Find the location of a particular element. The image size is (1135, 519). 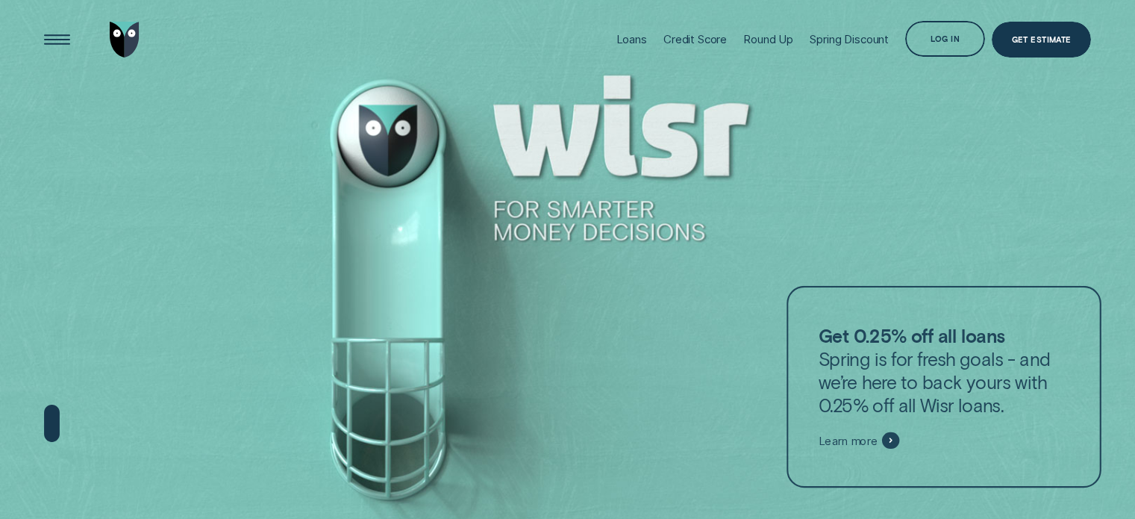

button: Log in is located at coordinates (945, 39).